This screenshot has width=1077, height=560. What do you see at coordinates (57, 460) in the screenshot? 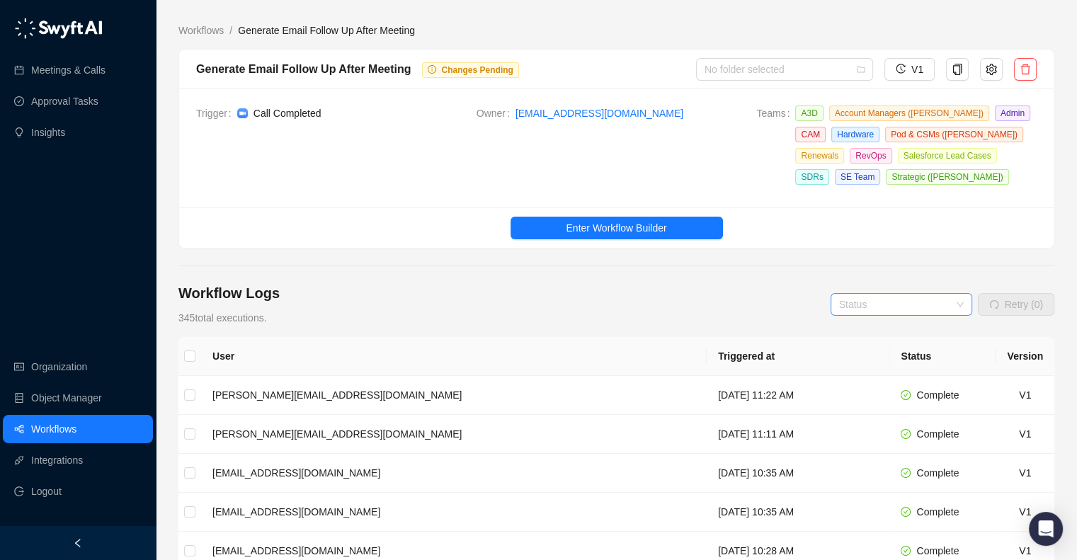
I see `a: Integrations` at bounding box center [57, 460].